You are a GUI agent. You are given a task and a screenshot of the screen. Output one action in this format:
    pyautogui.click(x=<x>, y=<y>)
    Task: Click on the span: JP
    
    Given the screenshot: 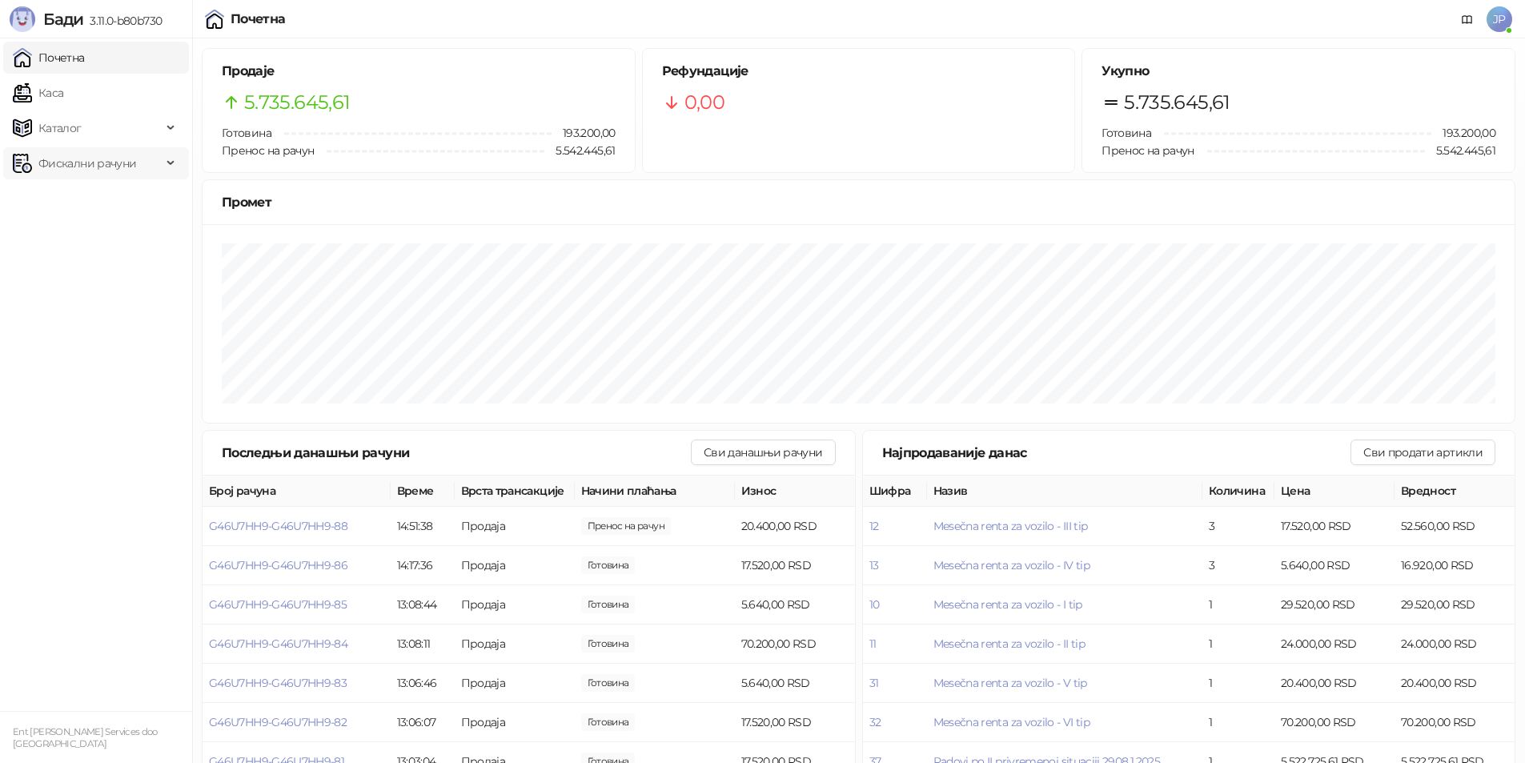 What is the action you would take?
    pyautogui.click(x=1500, y=19)
    